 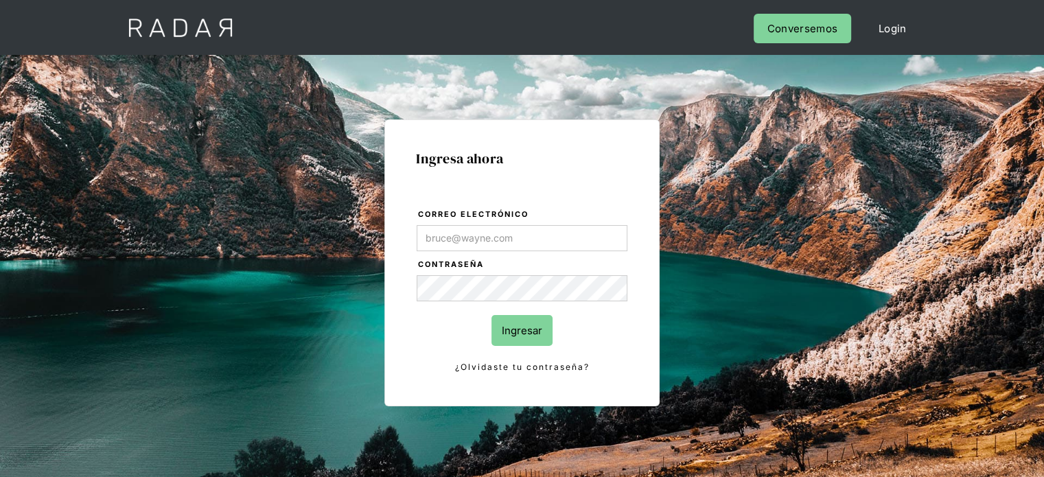 I want to click on input: bruce@wayne.com, so click(x=521, y=238).